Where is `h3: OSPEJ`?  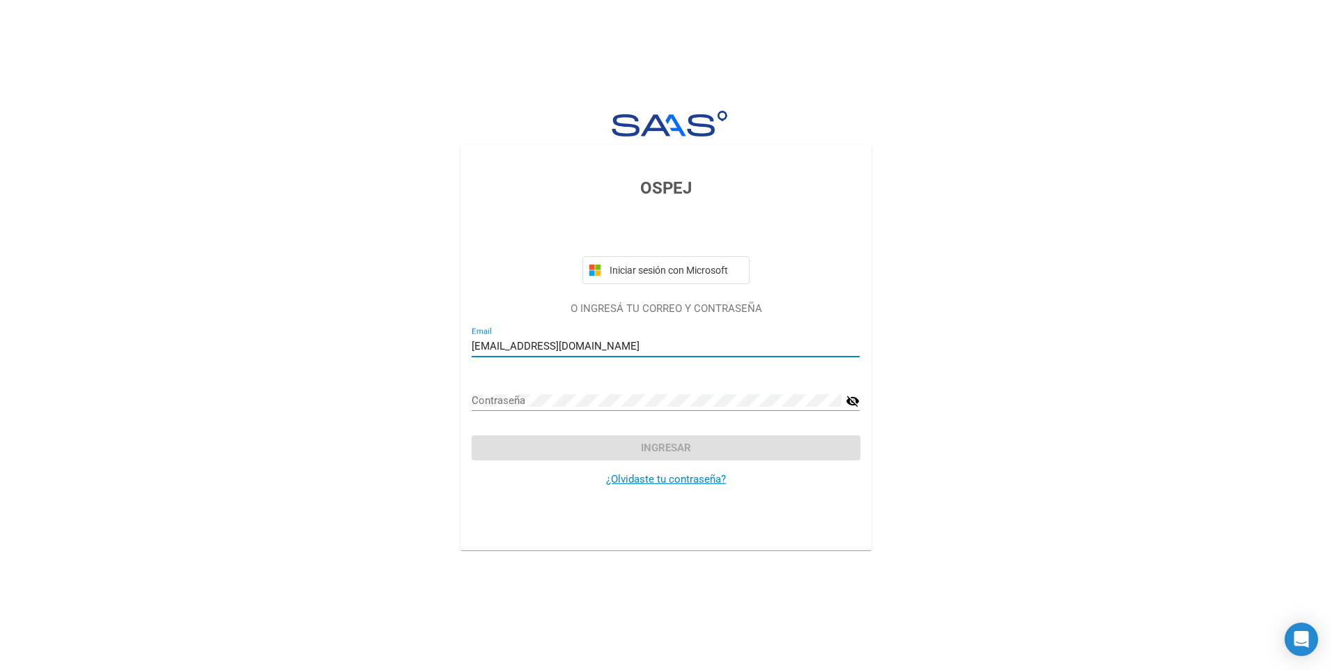 h3: OSPEJ is located at coordinates (666, 188).